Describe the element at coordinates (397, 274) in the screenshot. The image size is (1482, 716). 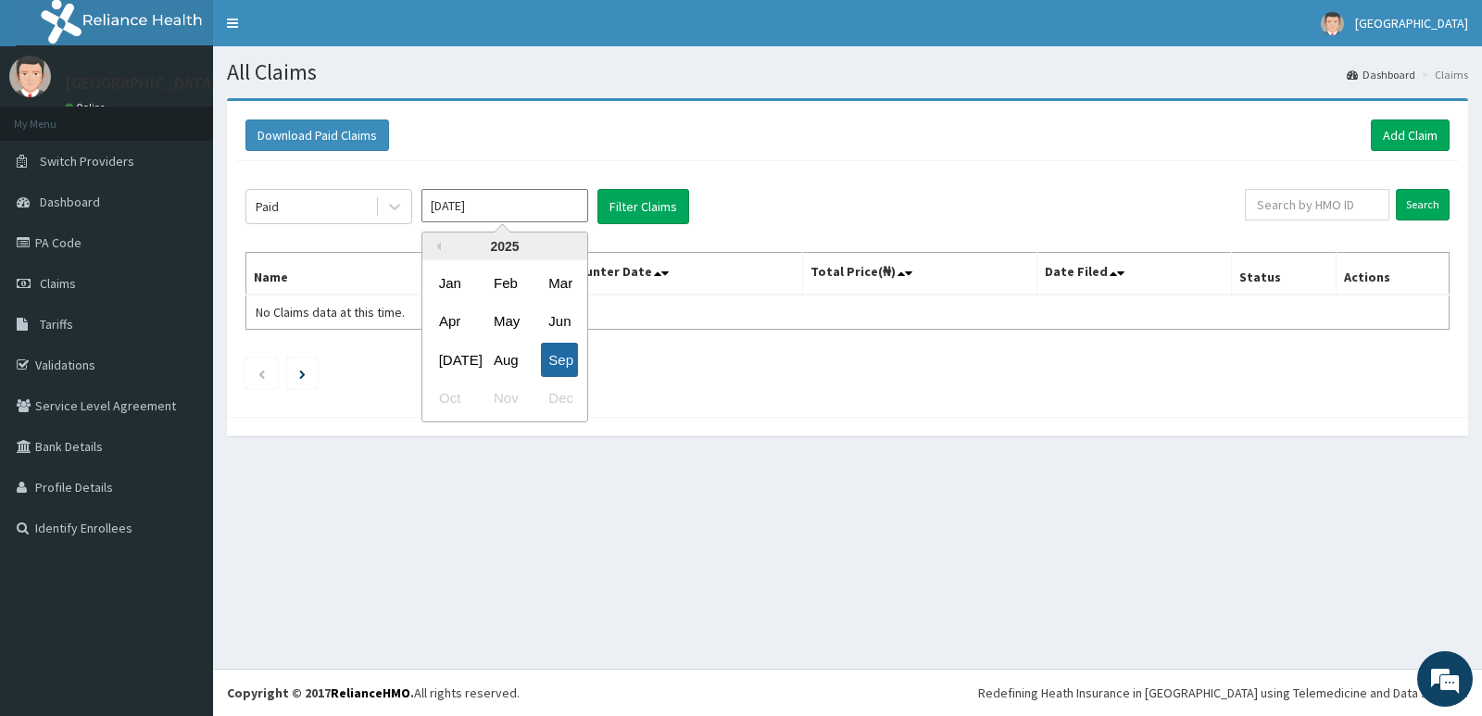
I see `th: Name` at that location.